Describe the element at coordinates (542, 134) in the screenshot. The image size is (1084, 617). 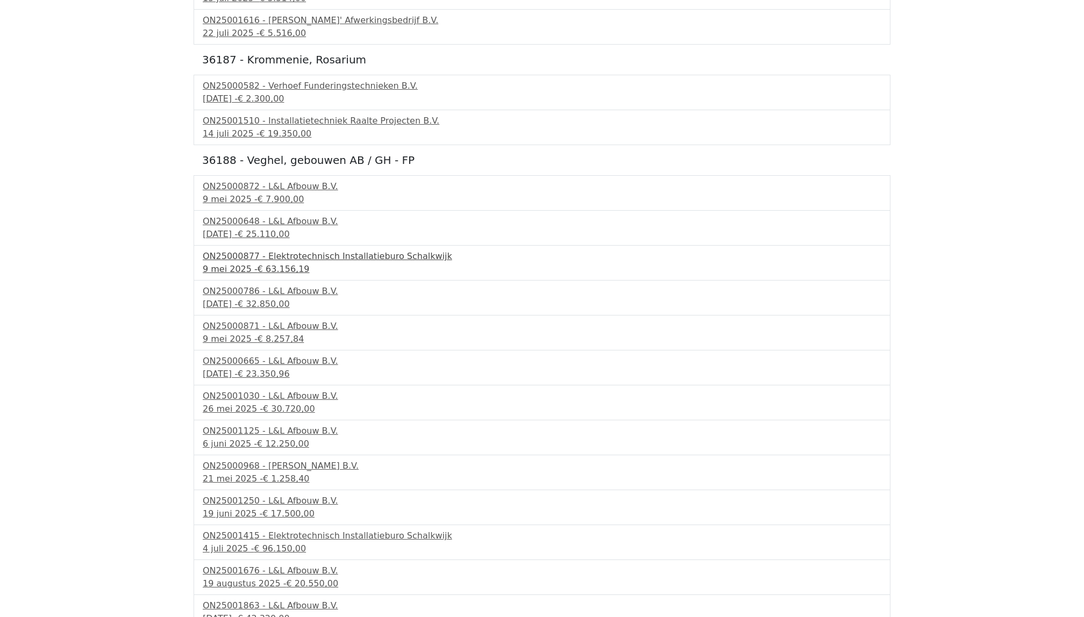
I see `div: 14 juli 2025 -` at that location.